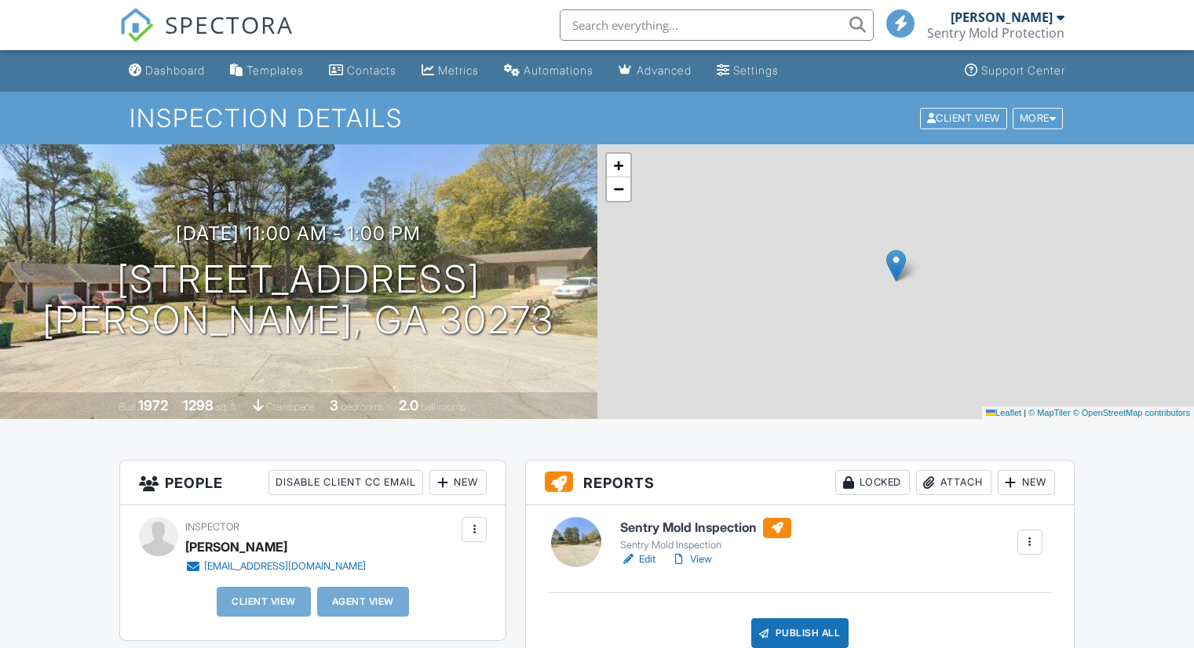 The image size is (1194, 648). Describe the element at coordinates (153, 405) in the screenshot. I see `div: 1972` at that location.